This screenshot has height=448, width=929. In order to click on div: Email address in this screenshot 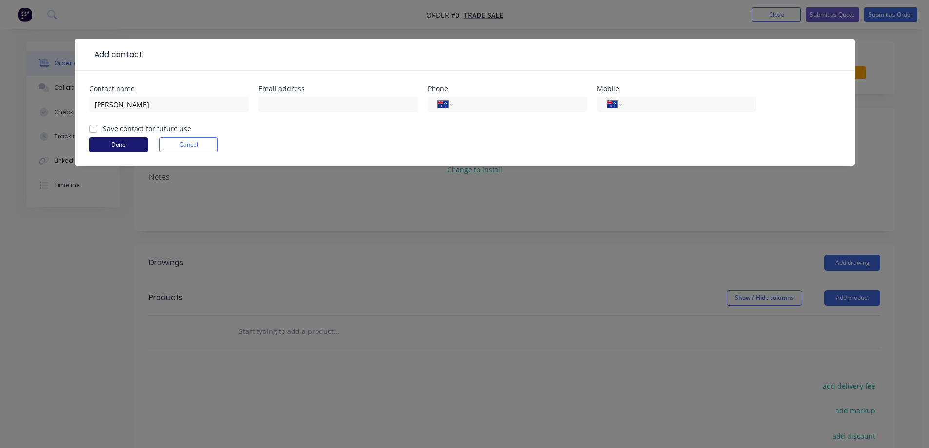, I will do `click(338, 89)`.